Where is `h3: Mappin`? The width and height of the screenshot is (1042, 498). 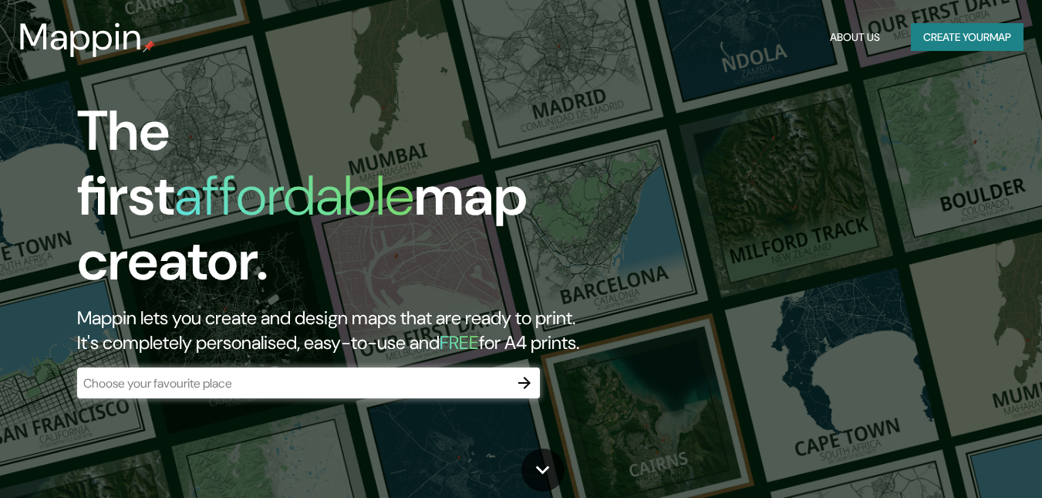 h3: Mappin is located at coordinates (80, 37).